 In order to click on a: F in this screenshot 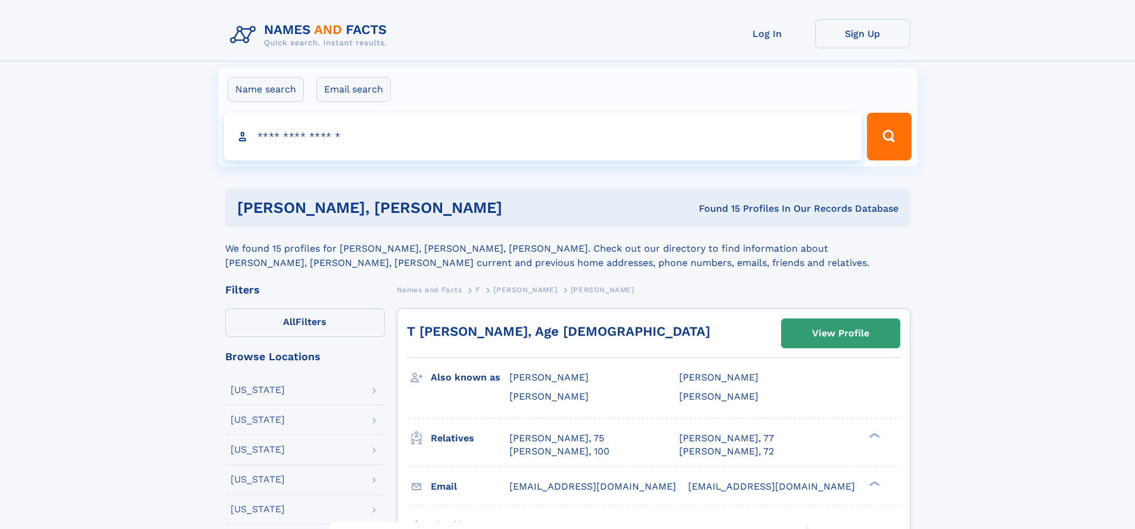, I will do `click(478, 289)`.